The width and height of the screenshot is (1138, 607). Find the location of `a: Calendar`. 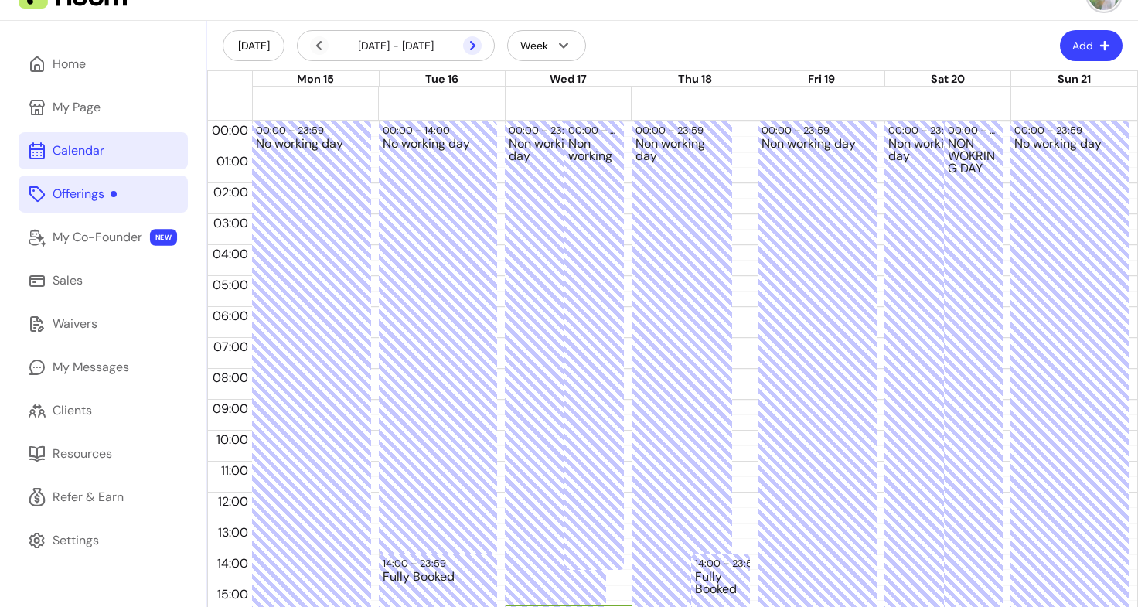

a: Calendar is located at coordinates (103, 151).